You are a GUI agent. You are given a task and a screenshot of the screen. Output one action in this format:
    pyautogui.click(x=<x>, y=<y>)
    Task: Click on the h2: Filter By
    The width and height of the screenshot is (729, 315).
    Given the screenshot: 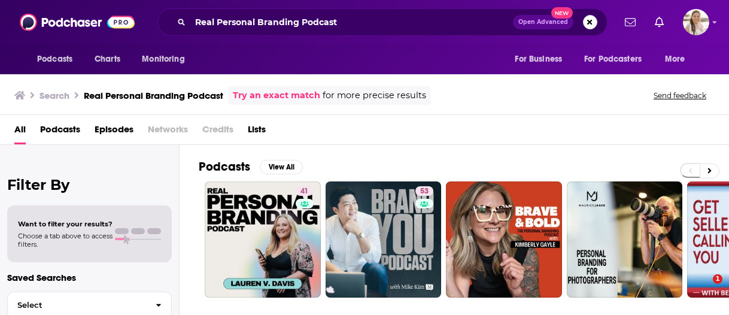 What is the action you would take?
    pyautogui.click(x=89, y=184)
    